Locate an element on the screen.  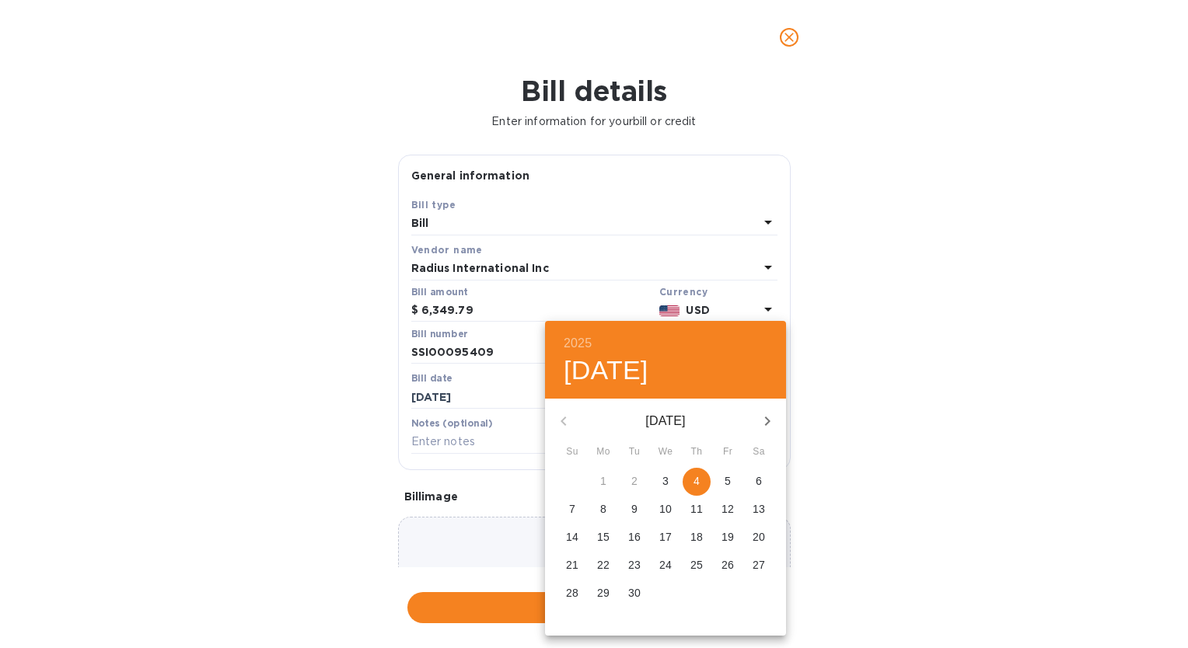
p: 11 is located at coordinates (697, 509).